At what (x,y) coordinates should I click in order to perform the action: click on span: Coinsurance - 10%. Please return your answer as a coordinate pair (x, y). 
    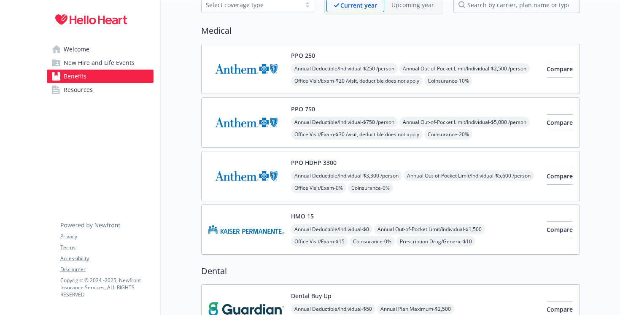
    Looking at the image, I should click on (448, 81).